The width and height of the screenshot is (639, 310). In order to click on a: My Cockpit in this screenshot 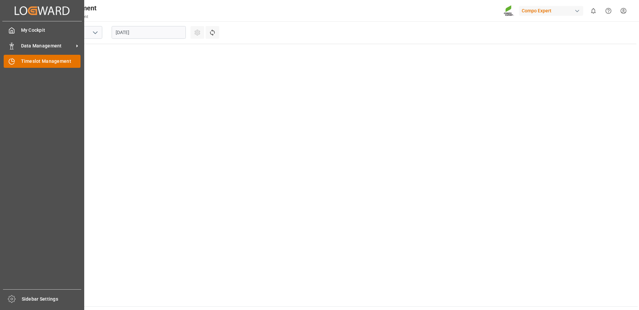, I will do `click(42, 30)`.